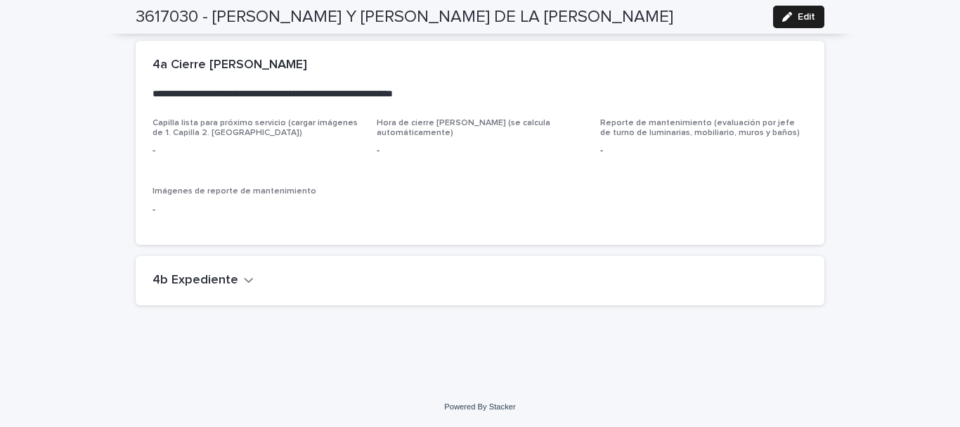  Describe the element at coordinates (479, 406) in the screenshot. I see `a: Powered By Stacker` at that location.